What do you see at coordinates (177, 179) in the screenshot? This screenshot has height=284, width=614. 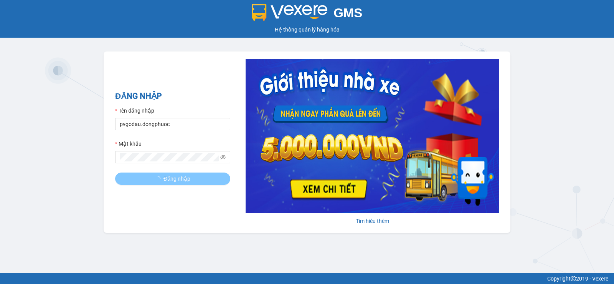 I see `span: Đăng nhập` at bounding box center [177, 179].